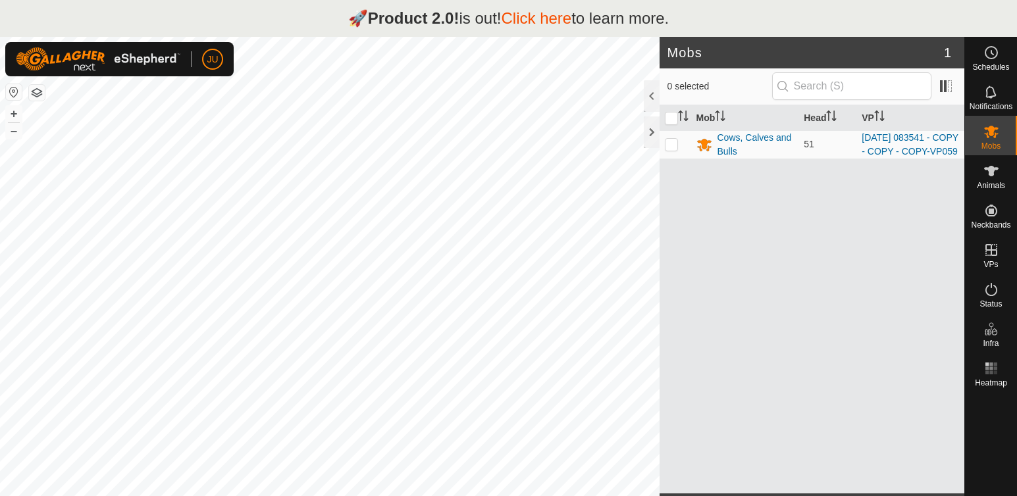  What do you see at coordinates (990, 107) in the screenshot?
I see `span: Notifications` at bounding box center [990, 107].